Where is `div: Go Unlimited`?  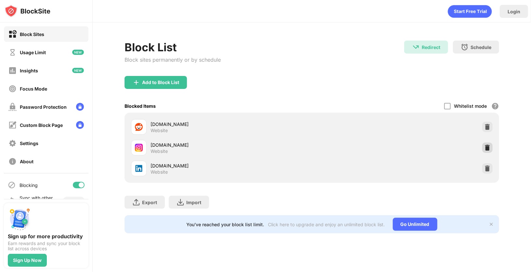
div: Go Unlimited is located at coordinates (415, 225).